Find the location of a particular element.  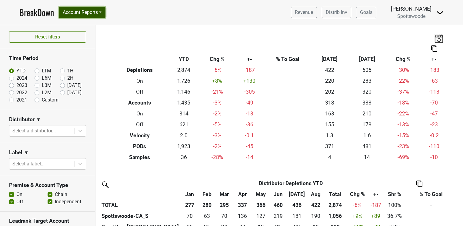

td: 283 is located at coordinates (367, 81).